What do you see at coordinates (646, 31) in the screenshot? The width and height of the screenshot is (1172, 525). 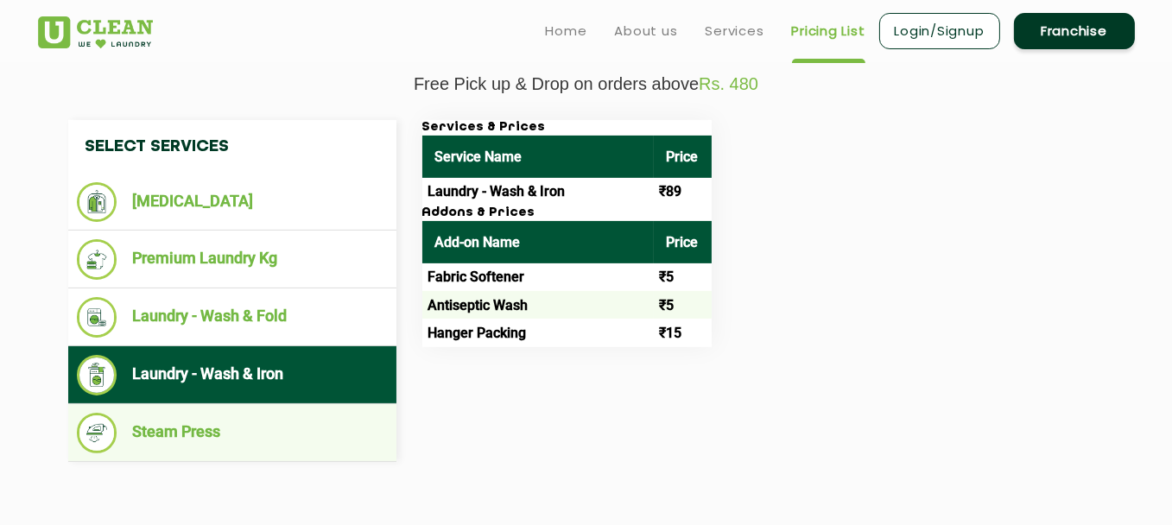 I see `a: About us` at bounding box center [646, 31].